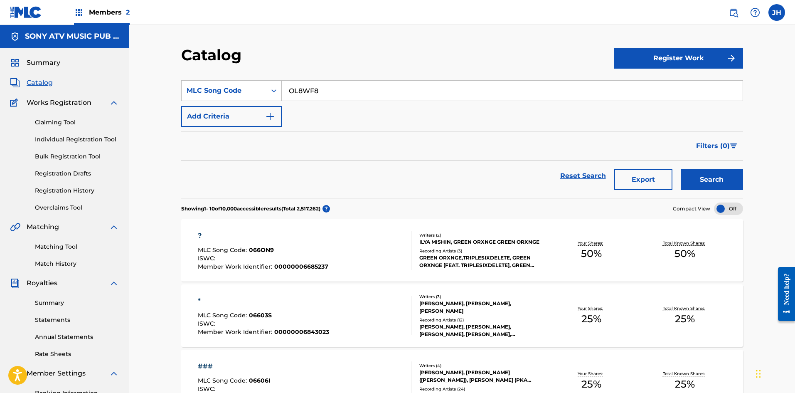  I want to click on span: Member Settings, so click(56, 373).